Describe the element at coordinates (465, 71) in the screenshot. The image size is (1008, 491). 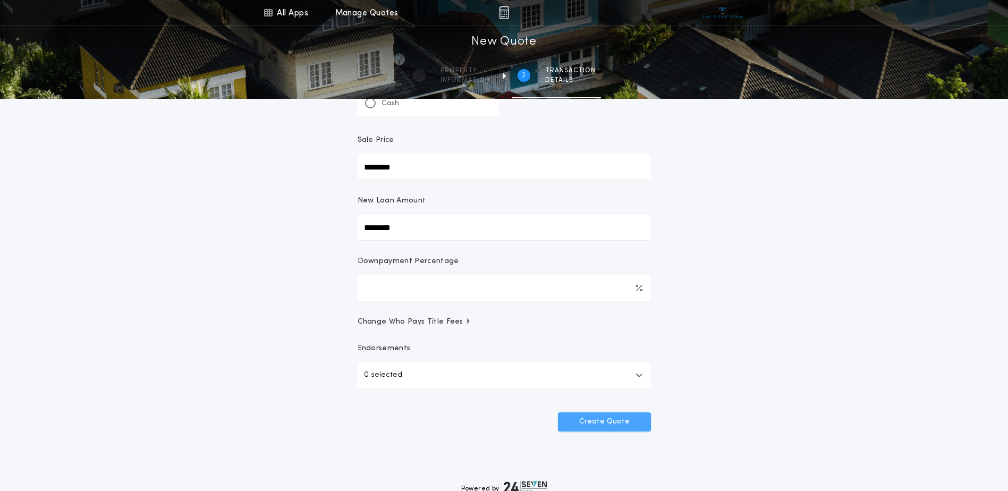
I see `span: Property` at that location.